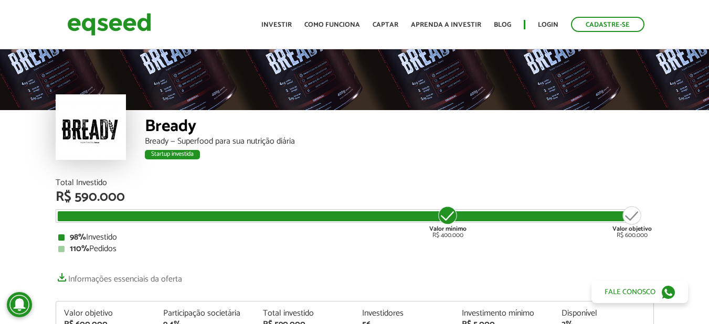 The height and width of the screenshot is (324, 709). Describe the element at coordinates (399, 142) in the screenshot. I see `div: Bready — Superfood para sua nutrição diária` at that location.